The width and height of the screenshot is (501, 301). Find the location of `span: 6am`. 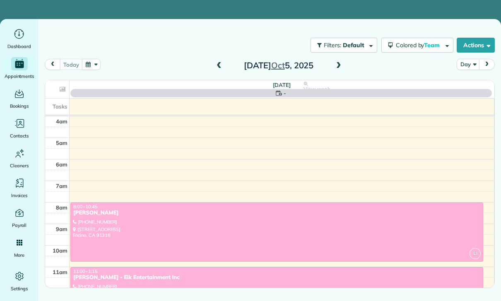

span: 6am is located at coordinates (62, 164).